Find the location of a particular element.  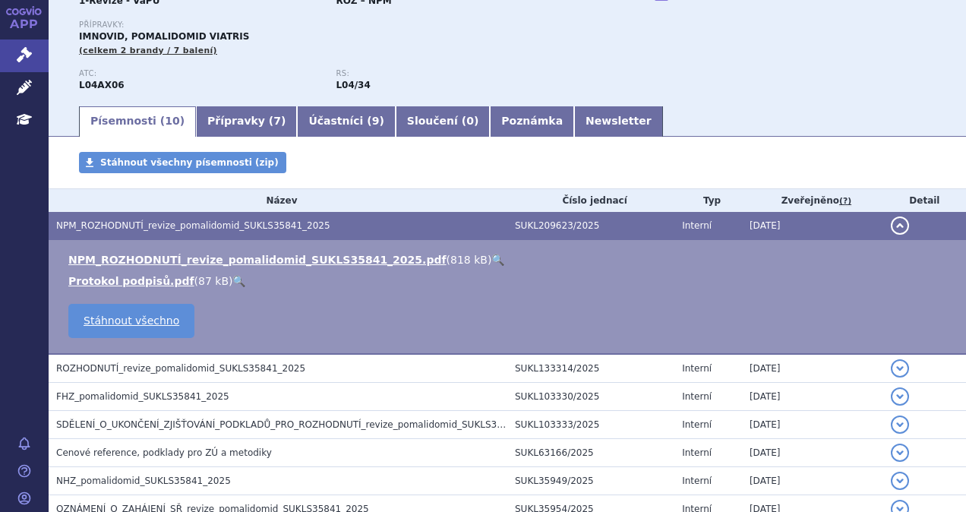

strong: POMALIDOMID is located at coordinates (102, 85).